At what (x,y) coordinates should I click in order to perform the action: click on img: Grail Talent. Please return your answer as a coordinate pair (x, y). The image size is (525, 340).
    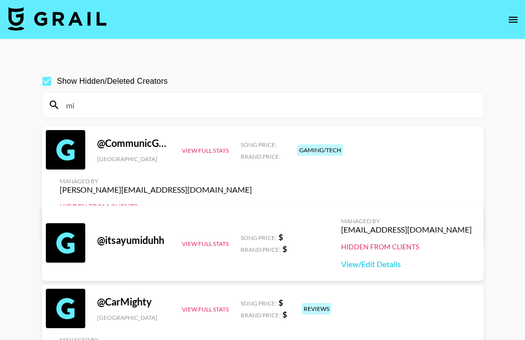
    Looking at the image, I should click on (57, 19).